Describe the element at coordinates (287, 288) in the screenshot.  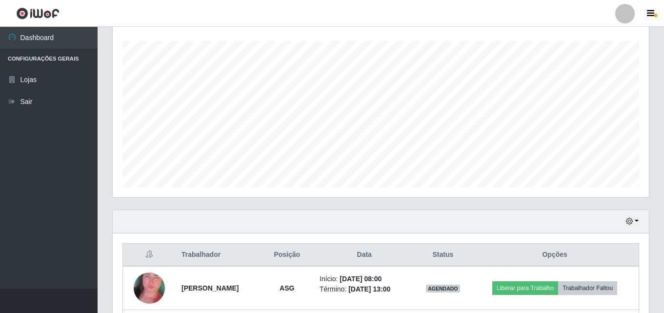
I see `strong: ASG` at that location.